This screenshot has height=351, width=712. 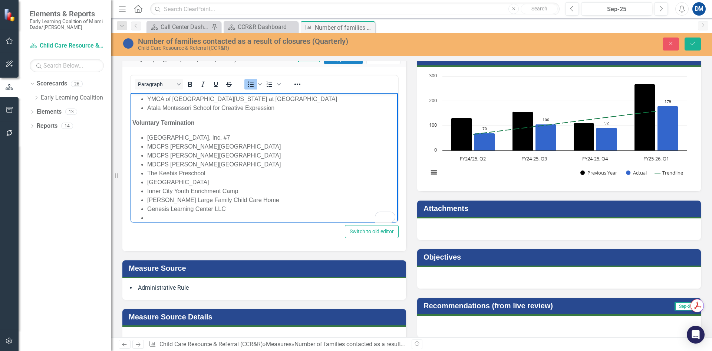 What do you see at coordinates (52, 83) in the screenshot?
I see `a: Scorecards` at bounding box center [52, 83].